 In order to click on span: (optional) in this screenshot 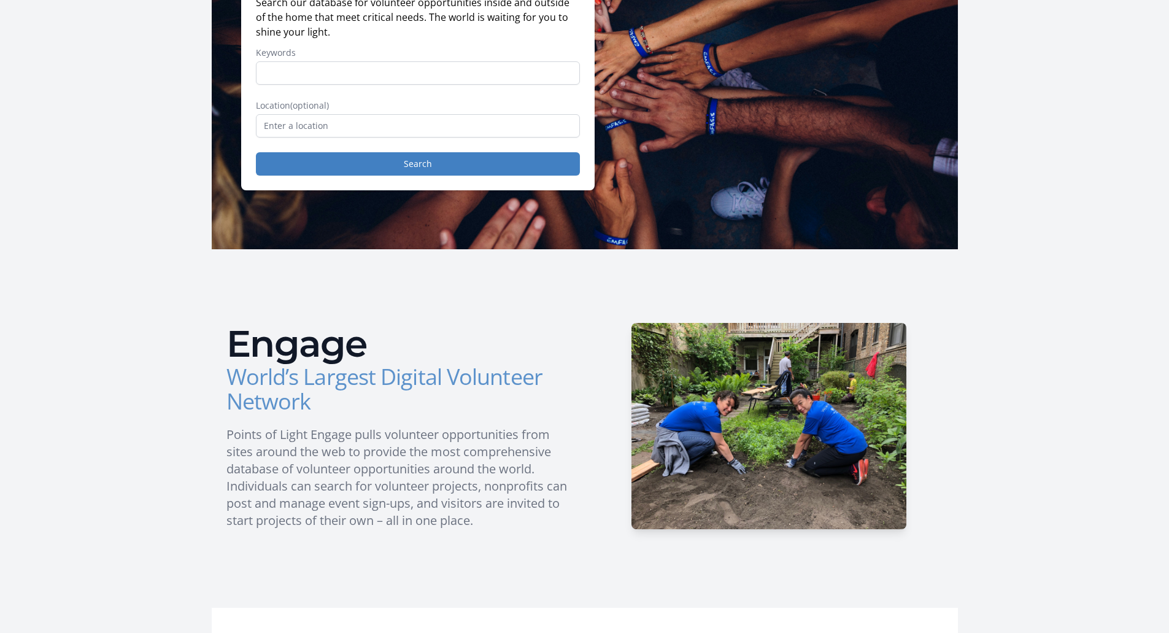, I will do `click(309, 105)`.